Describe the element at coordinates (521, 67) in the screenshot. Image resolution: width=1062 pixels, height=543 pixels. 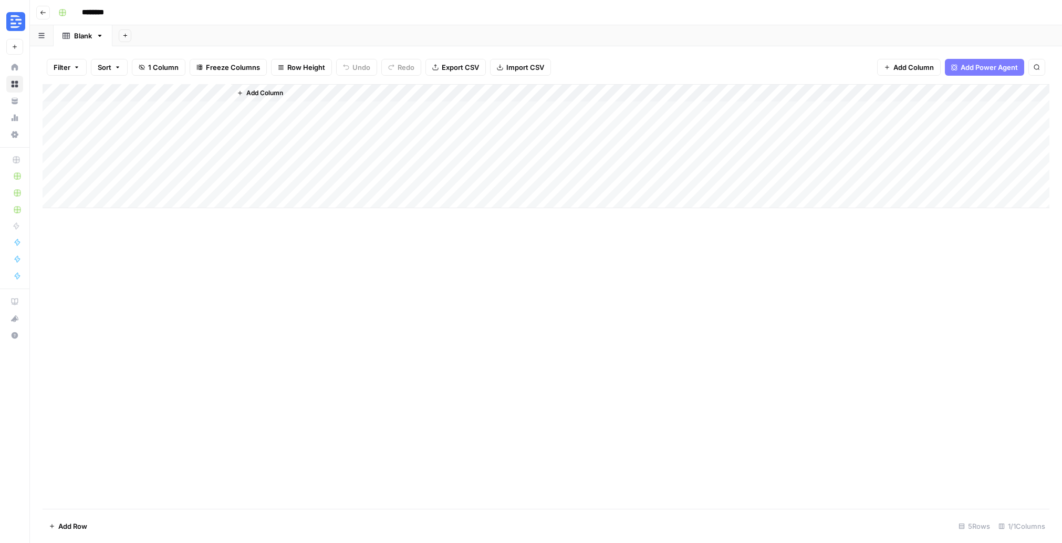
I see `button: Import CSV` at that location.